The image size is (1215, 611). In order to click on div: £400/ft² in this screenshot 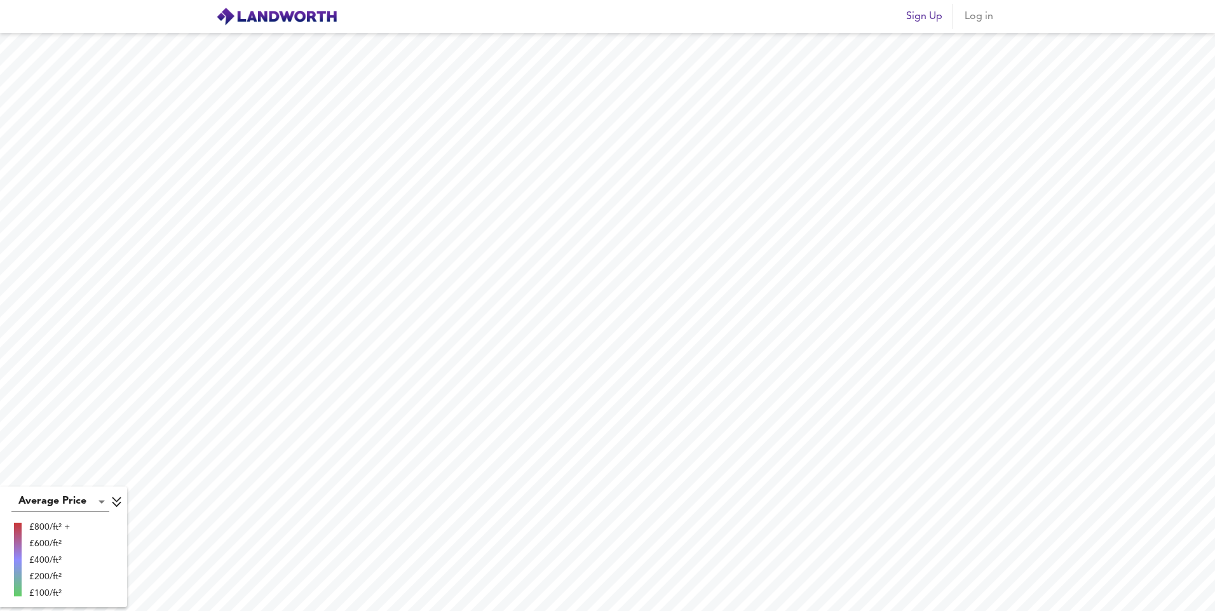, I will do `click(50, 561)`.